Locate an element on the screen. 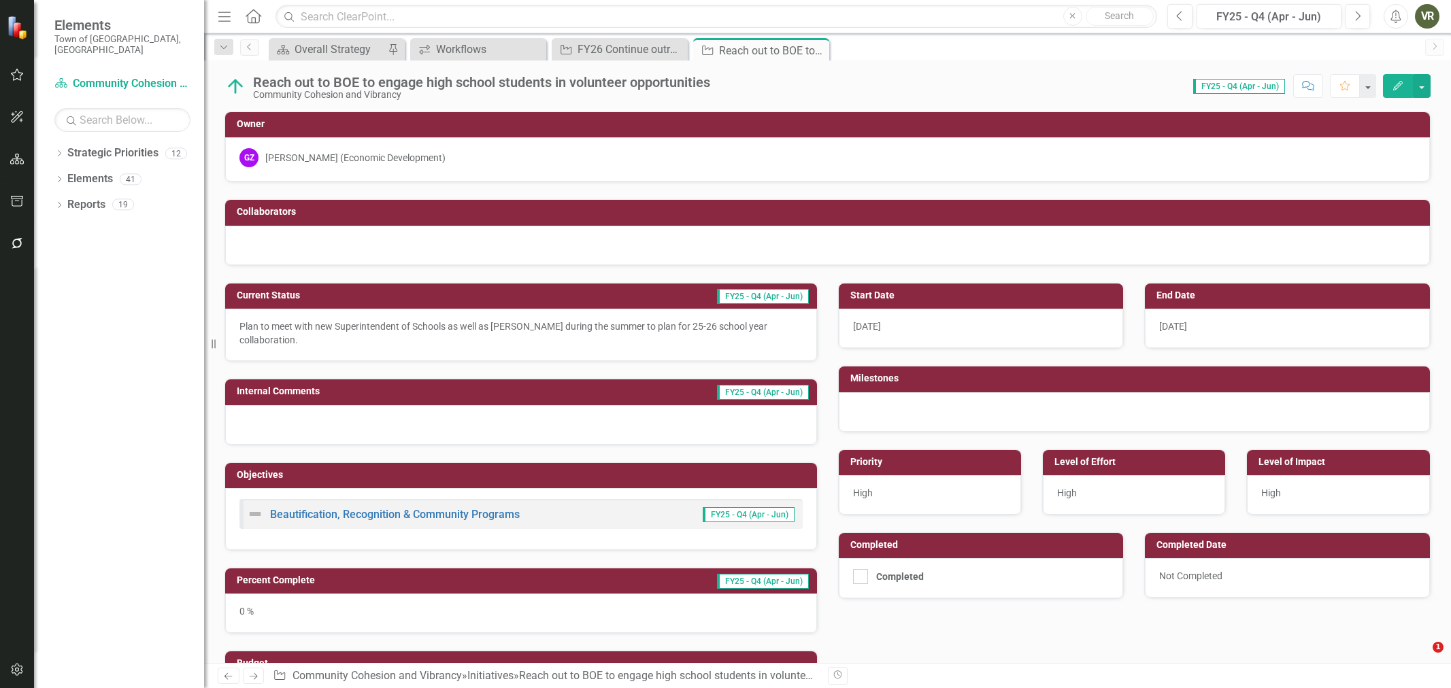  img: On Target is located at coordinates (235, 86).